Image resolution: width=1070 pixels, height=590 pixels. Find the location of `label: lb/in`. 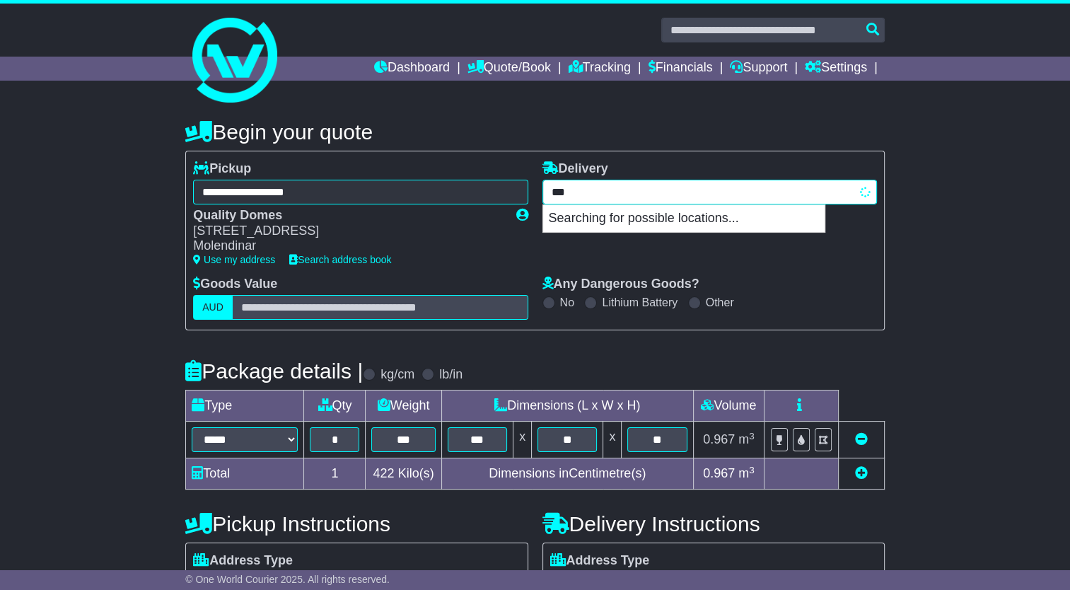

label: lb/in is located at coordinates (451, 375).